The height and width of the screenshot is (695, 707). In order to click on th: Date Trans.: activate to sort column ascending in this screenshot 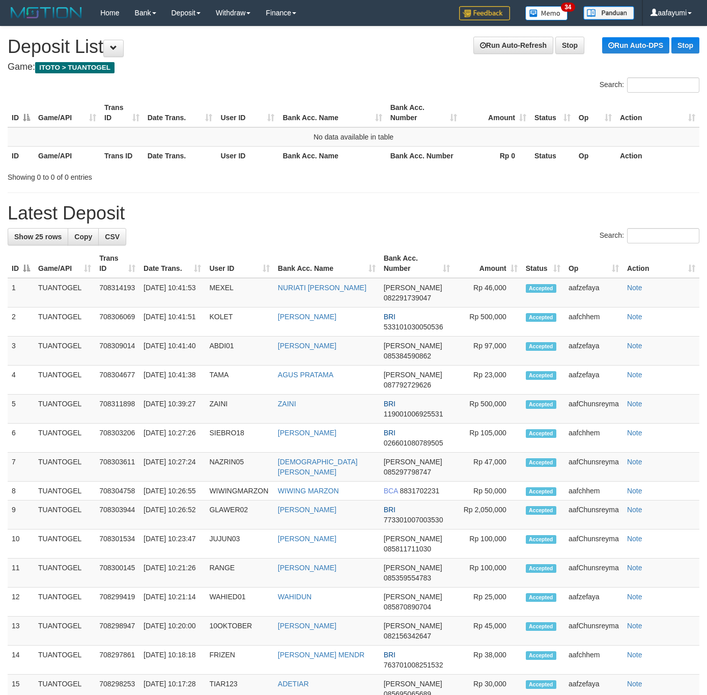, I will do `click(172, 263)`.